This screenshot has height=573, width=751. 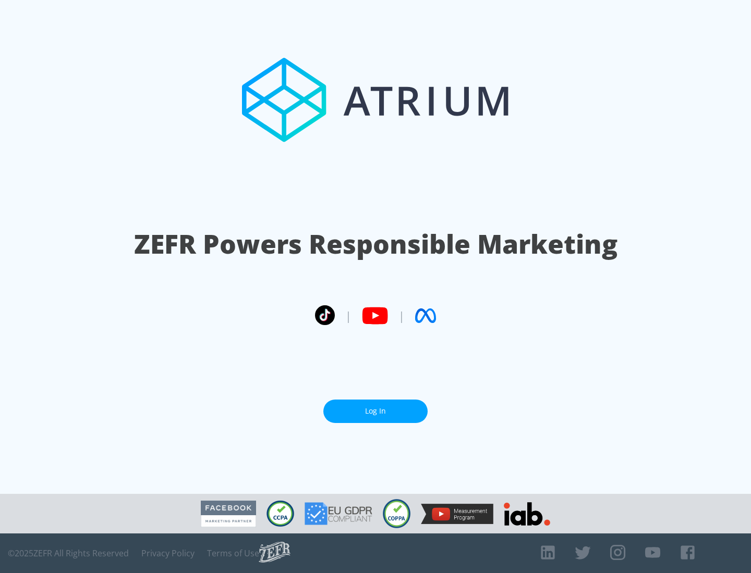 I want to click on a: Privacy Policy, so click(x=168, y=554).